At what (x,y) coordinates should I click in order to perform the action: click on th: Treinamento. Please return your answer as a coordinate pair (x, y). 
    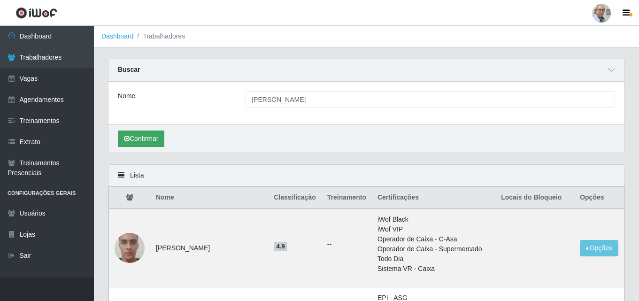
    Looking at the image, I should click on (346, 198).